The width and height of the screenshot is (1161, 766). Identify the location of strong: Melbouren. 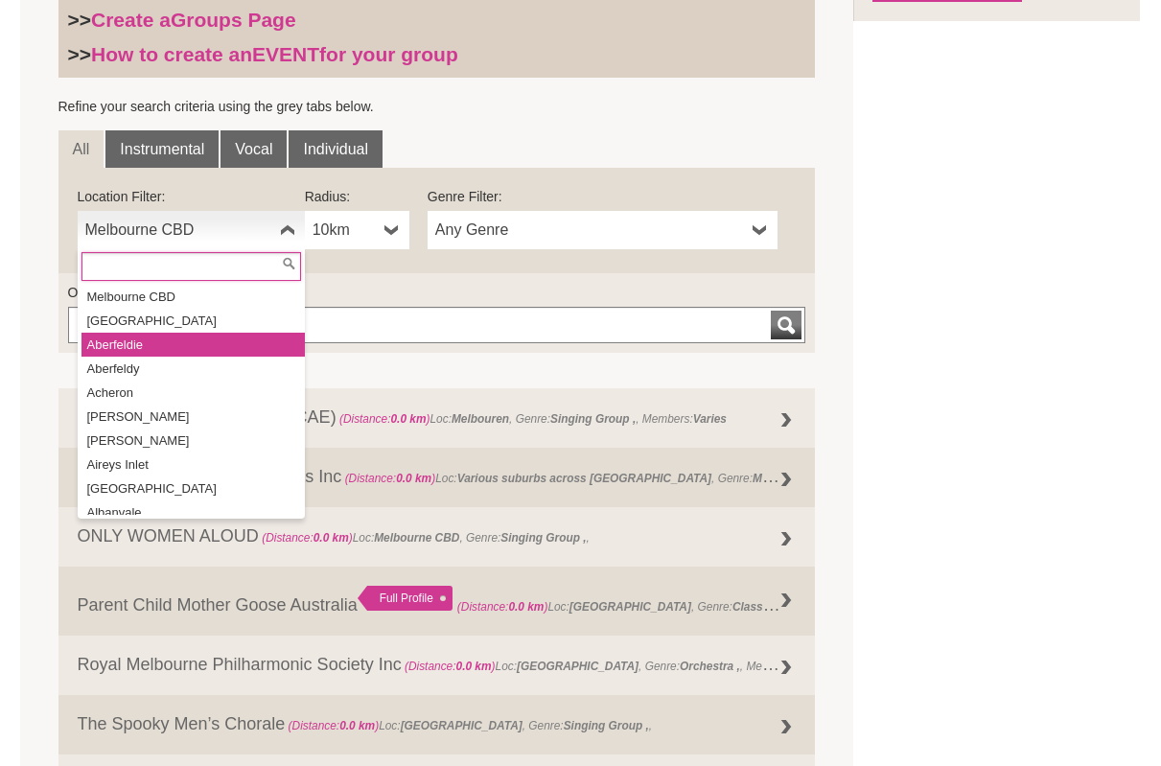
(480, 419).